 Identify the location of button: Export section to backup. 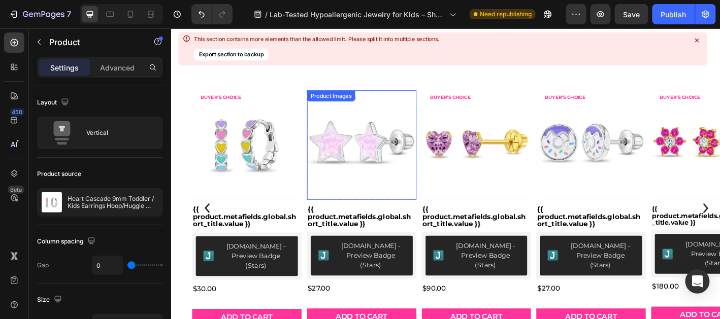
(231, 54).